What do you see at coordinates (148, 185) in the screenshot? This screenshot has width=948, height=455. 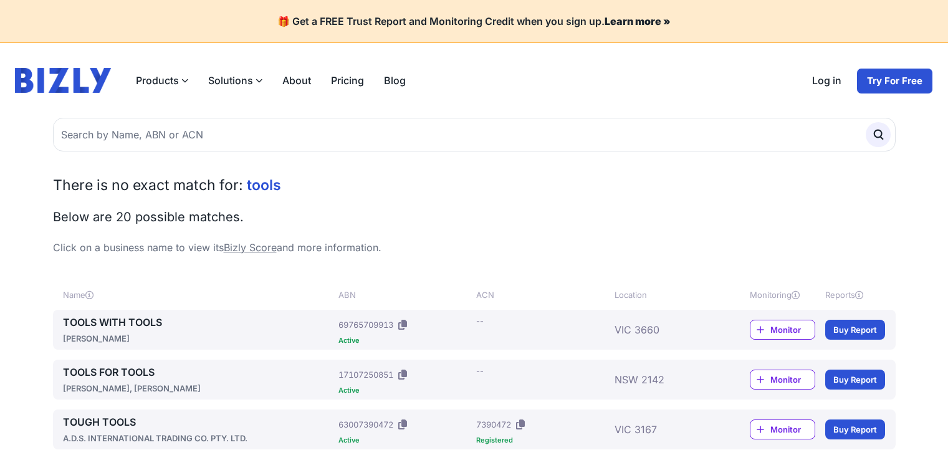 I see `span: There is no exact match for:` at bounding box center [148, 185].